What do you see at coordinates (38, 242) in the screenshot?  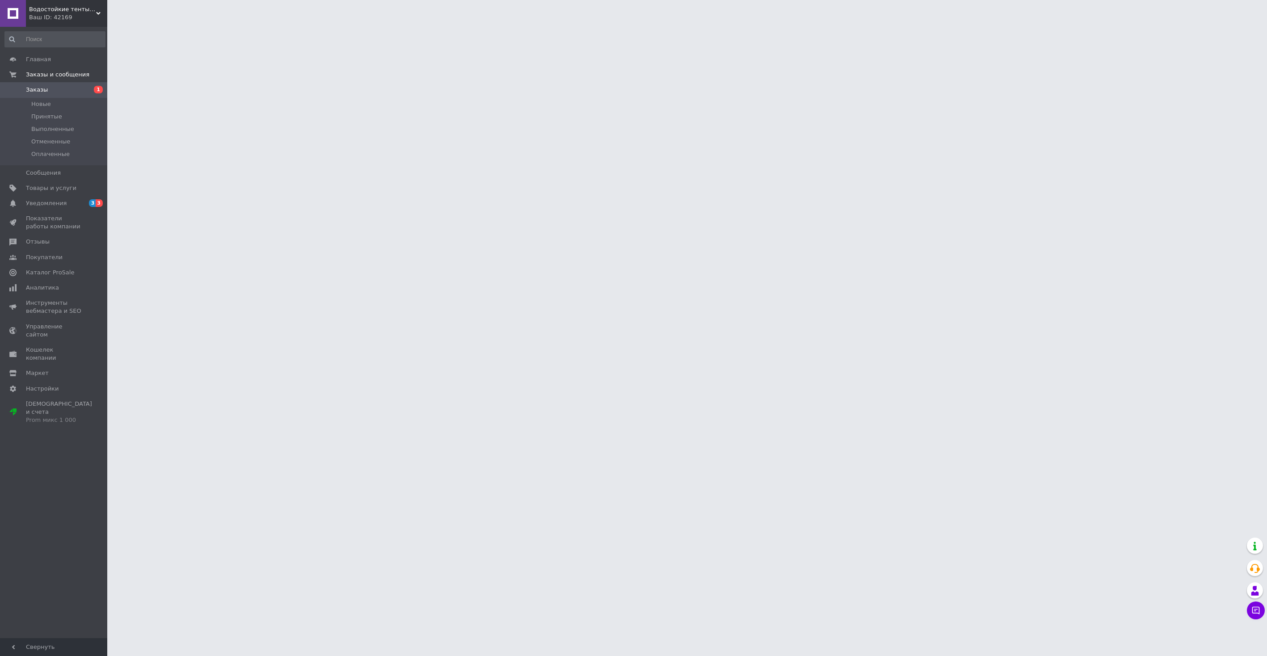 I see `span: Отзывы` at bounding box center [38, 242].